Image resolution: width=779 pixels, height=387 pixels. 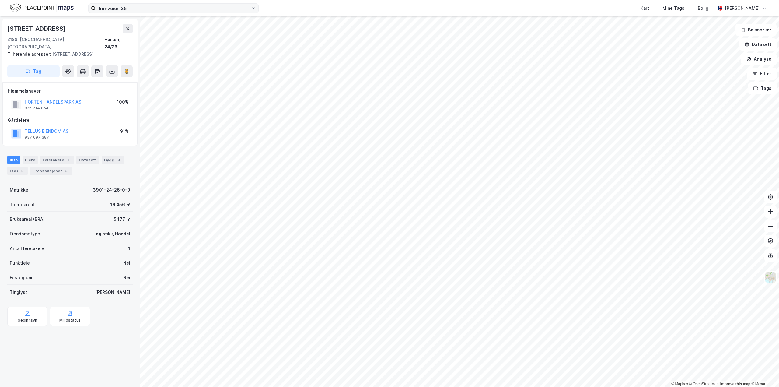 What do you see at coordinates (771, 277) in the screenshot?
I see `img: Z` at bounding box center [771, 277].